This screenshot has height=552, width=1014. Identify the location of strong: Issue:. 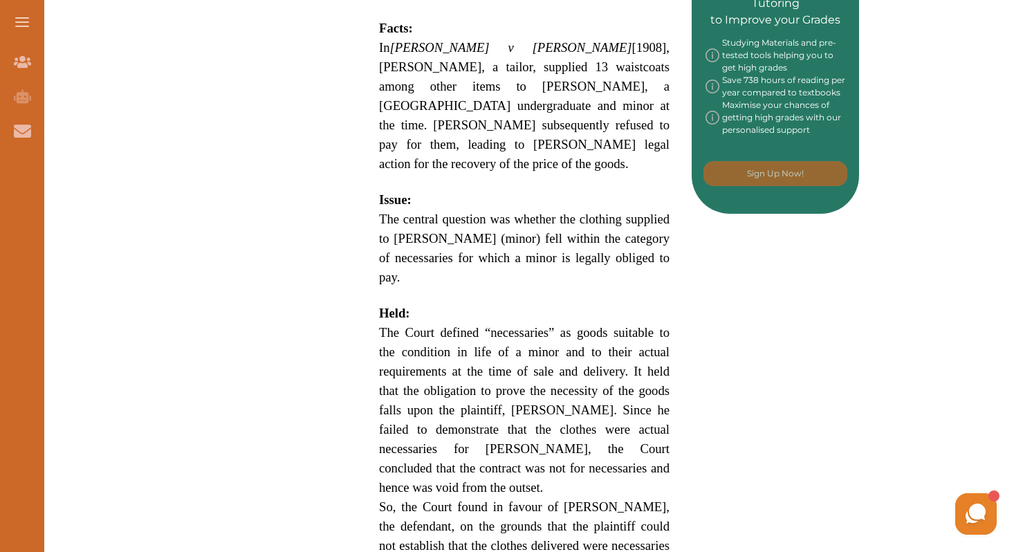
(395, 199).